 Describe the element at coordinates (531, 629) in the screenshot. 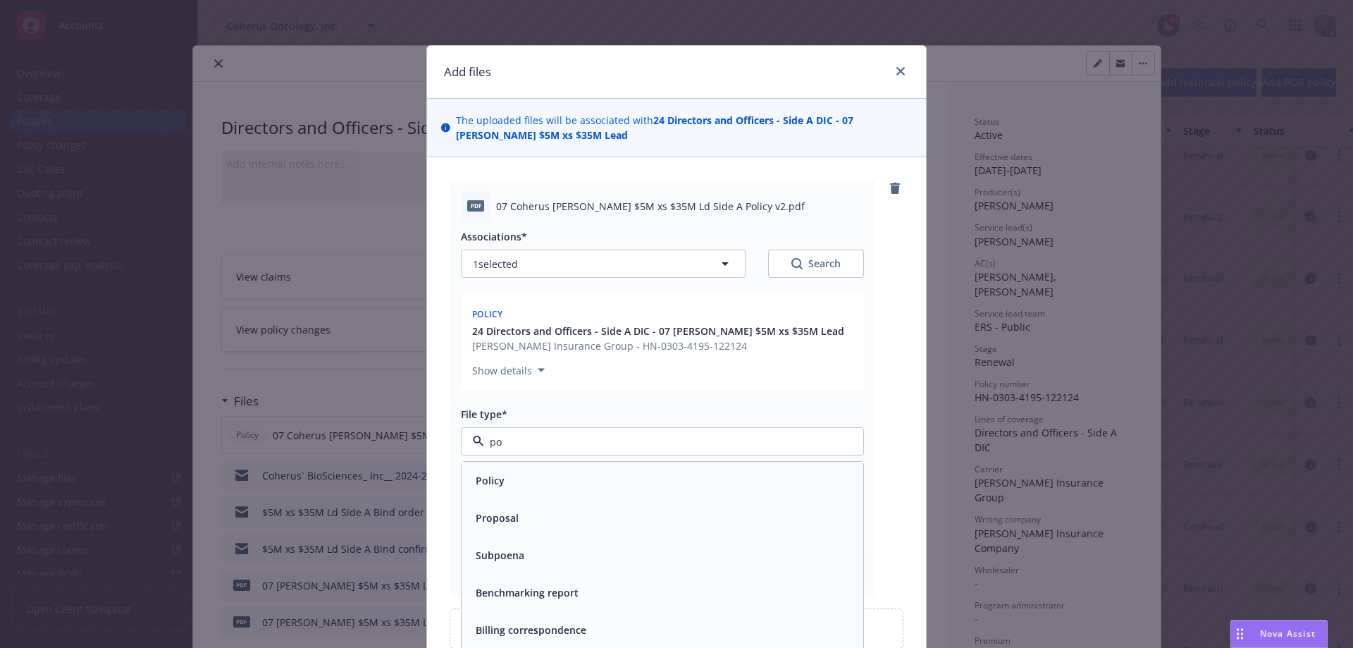

I see `button: Billing correspondence` at that location.